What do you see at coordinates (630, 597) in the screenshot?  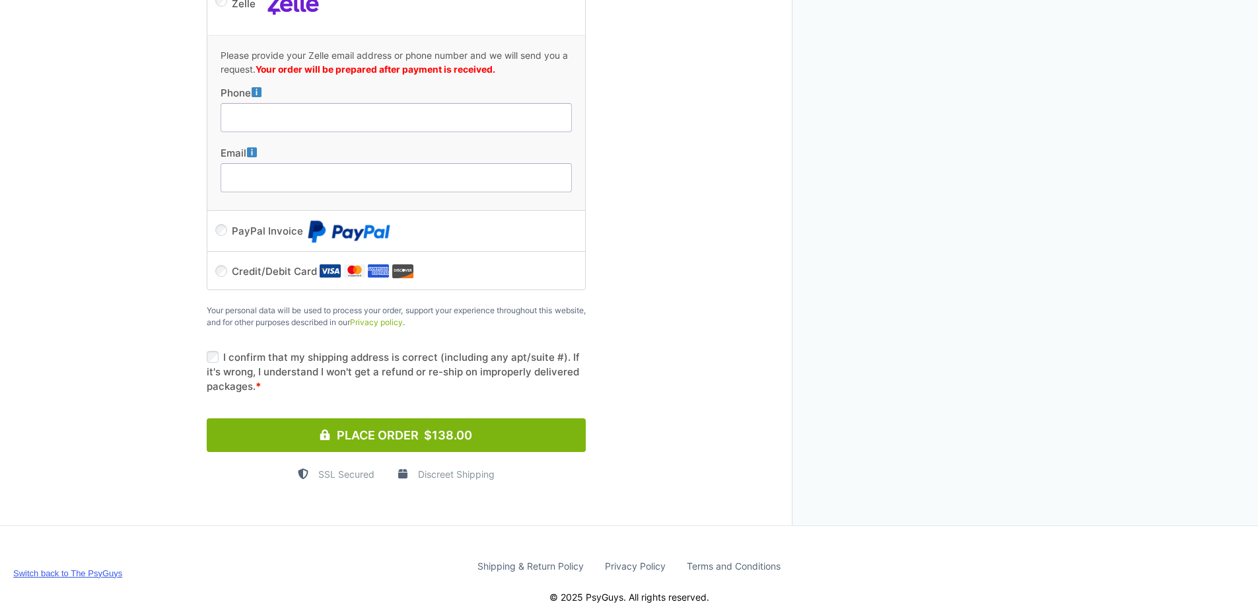 I see `p: © 2025 PsyGuys. All rights reserved.​` at bounding box center [630, 597].